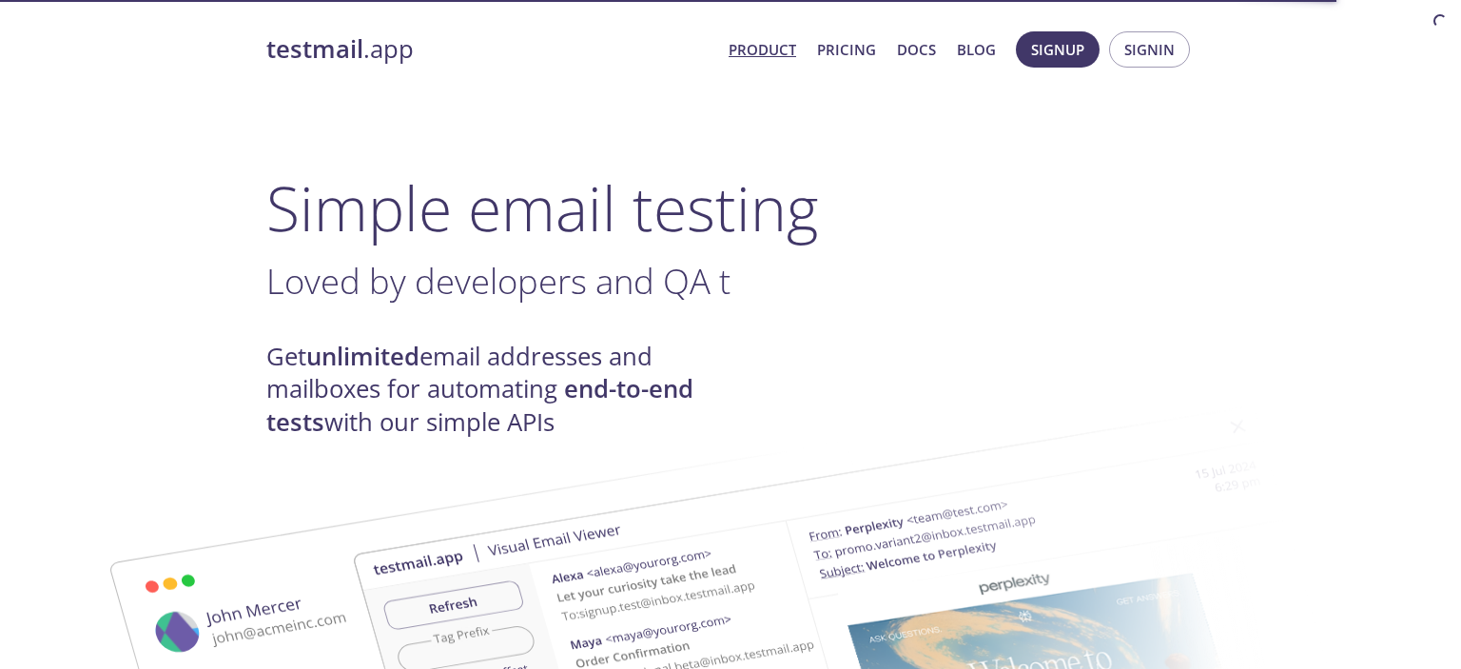 The width and height of the screenshot is (1461, 669). What do you see at coordinates (730, 207) in the screenshot?
I see `h1: Simple email testing` at bounding box center [730, 207].